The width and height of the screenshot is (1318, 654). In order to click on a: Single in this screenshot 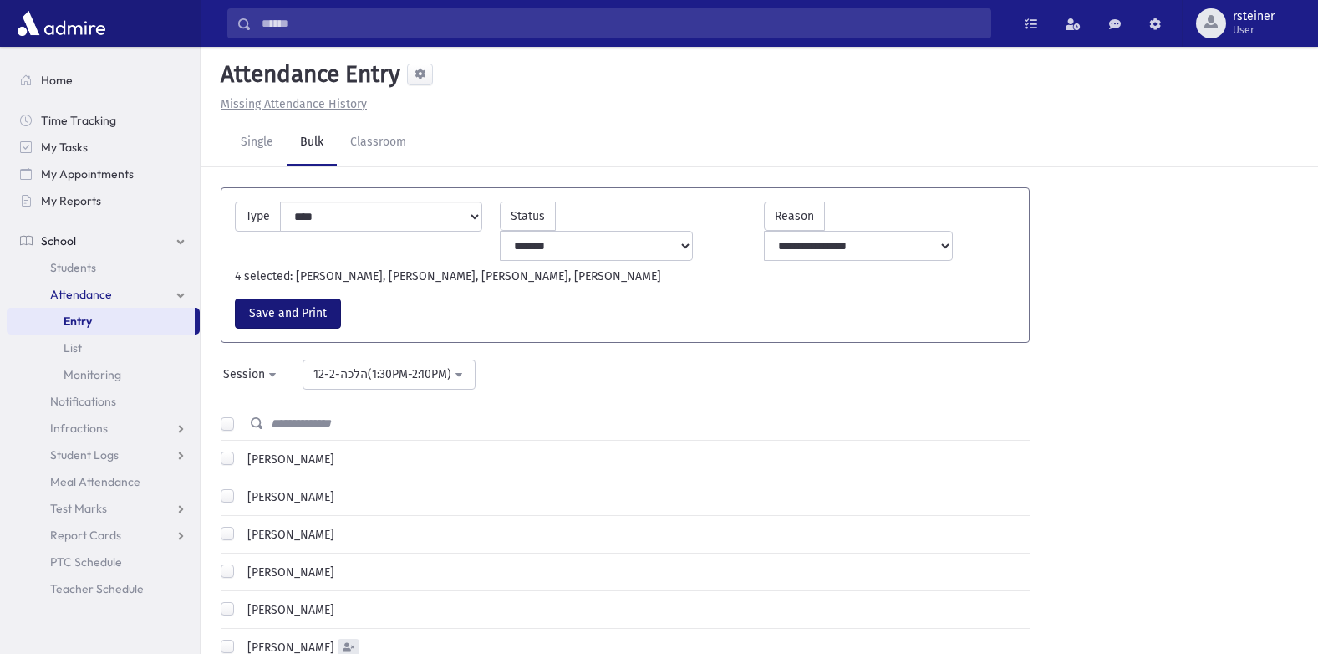, I will do `click(257, 143)`.